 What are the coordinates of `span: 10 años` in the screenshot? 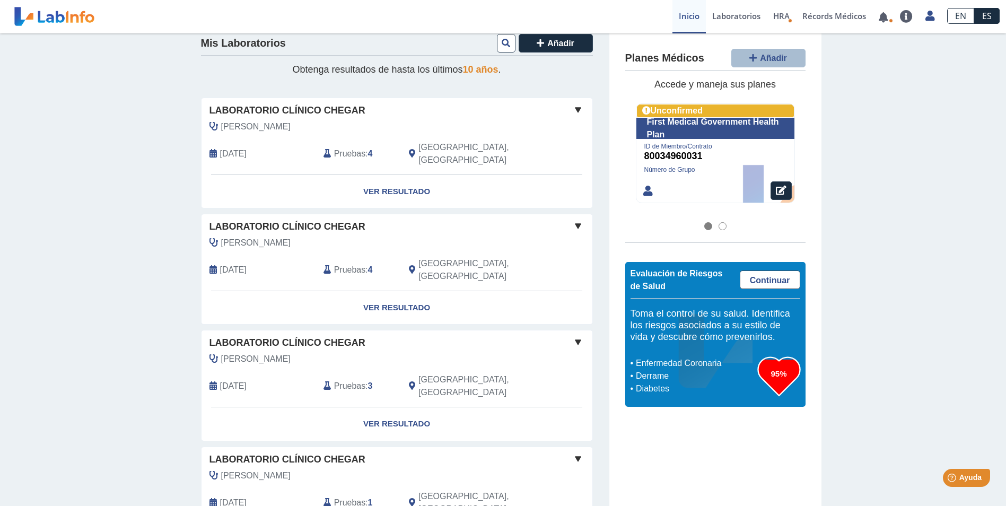 It's located at (480, 69).